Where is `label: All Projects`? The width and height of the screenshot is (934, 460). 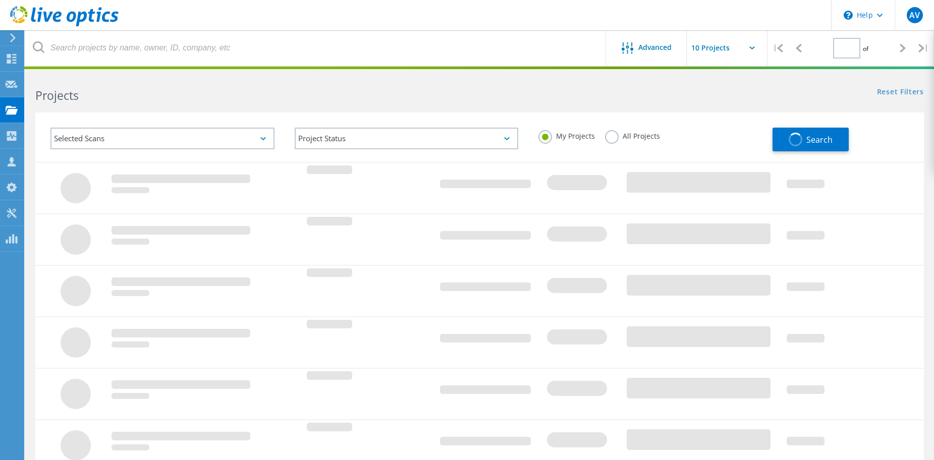
label: All Projects is located at coordinates (632, 135).